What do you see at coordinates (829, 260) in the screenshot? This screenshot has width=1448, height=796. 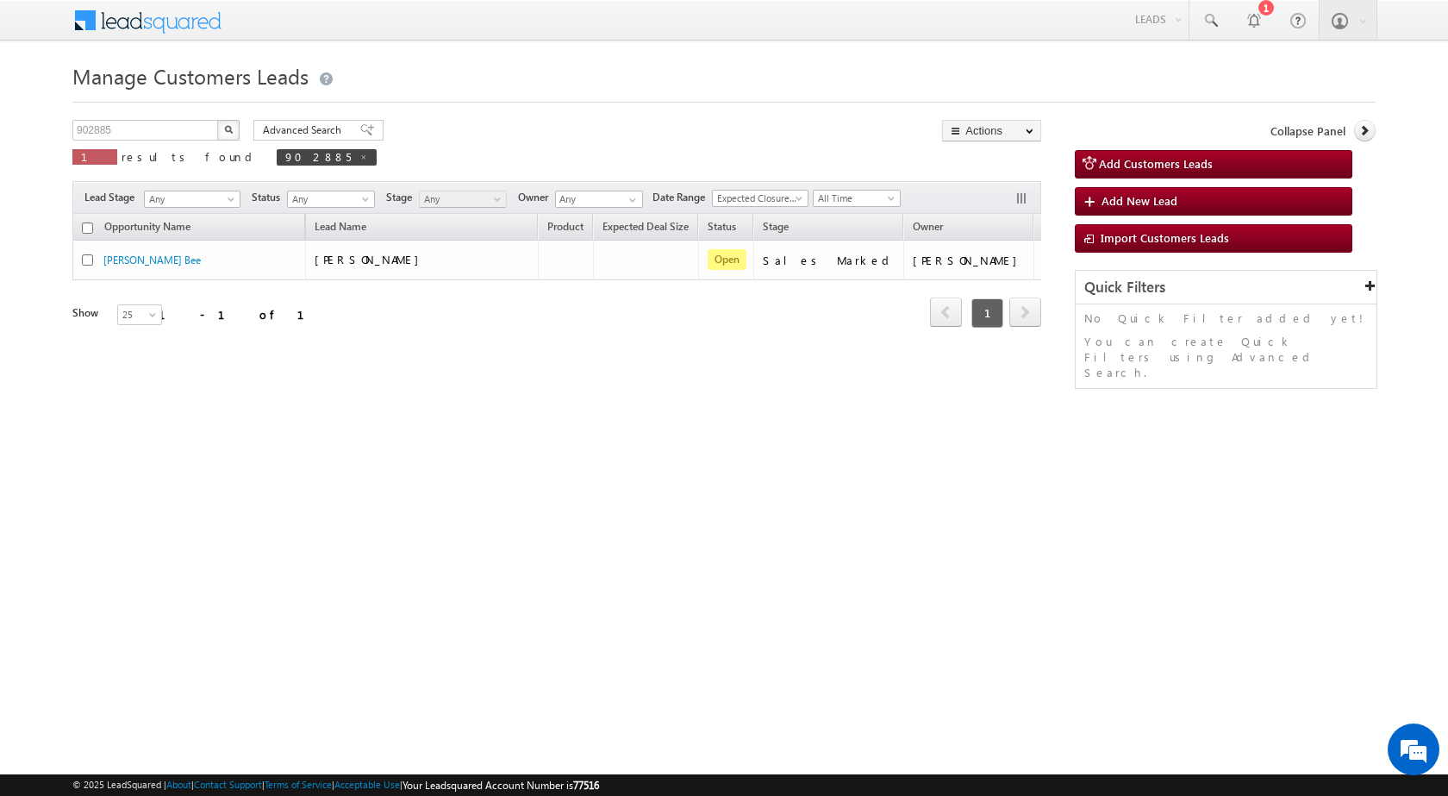 I see `div: Sales Marked` at bounding box center [829, 260].